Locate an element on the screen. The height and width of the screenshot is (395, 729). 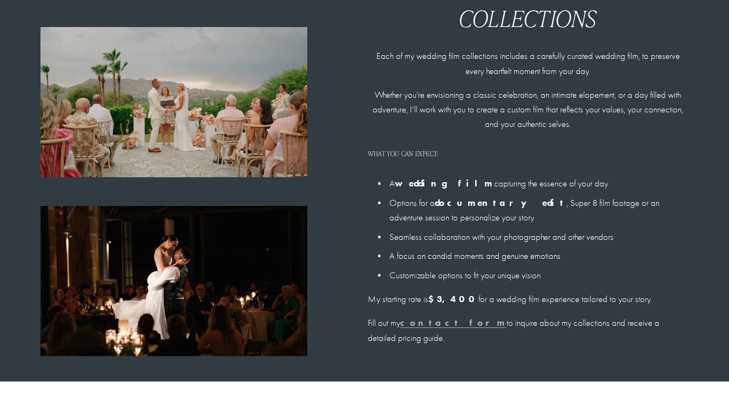
strong: contact form is located at coordinates (453, 323).